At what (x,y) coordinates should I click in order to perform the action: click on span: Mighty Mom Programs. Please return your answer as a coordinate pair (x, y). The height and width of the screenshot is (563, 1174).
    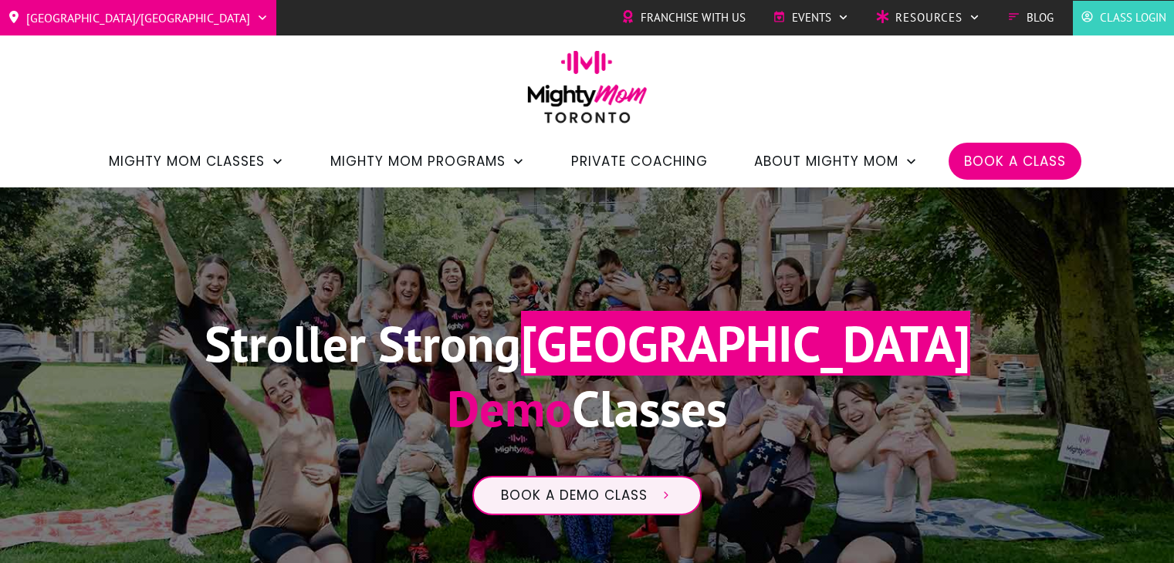
    Looking at the image, I should click on (418, 161).